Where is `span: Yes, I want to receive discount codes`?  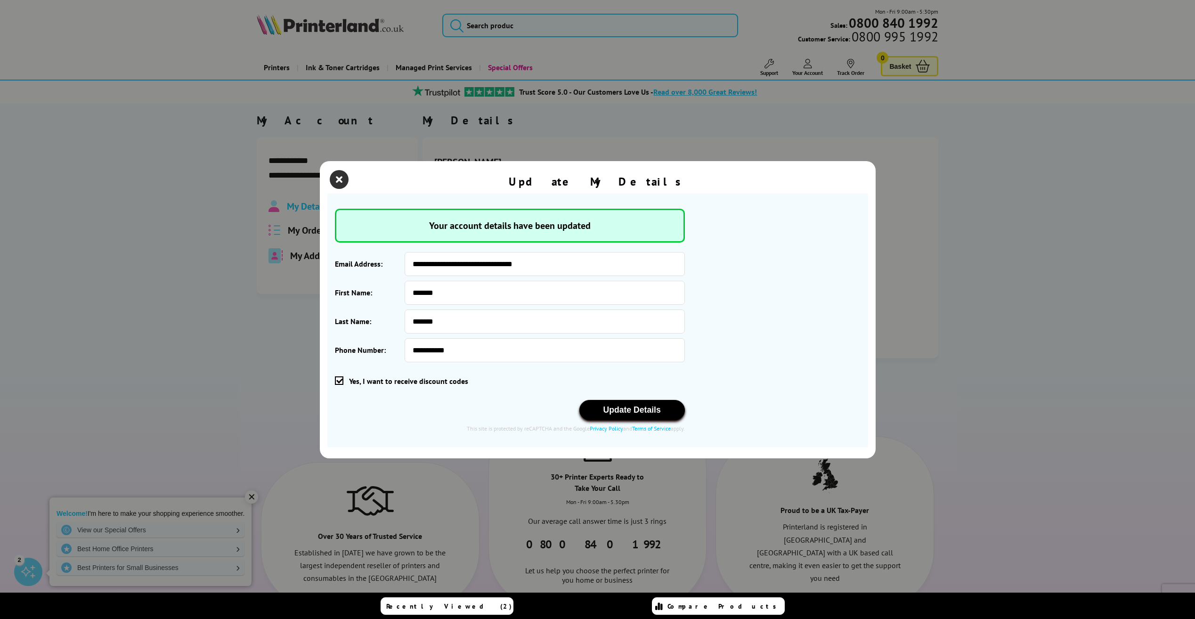 span: Yes, I want to receive discount codes is located at coordinates (408, 381).